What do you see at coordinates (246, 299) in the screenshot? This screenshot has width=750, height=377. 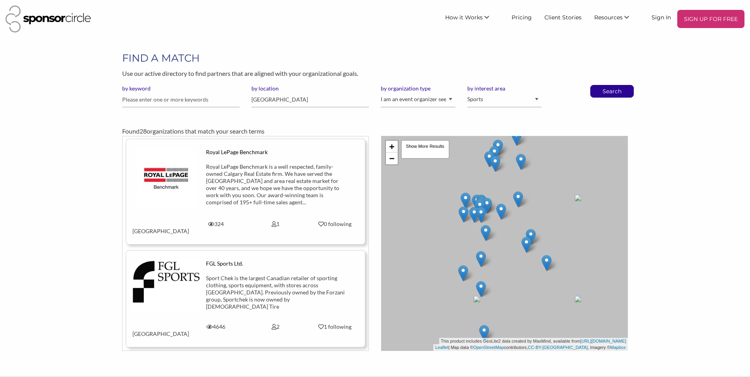 I see `a: FGL Sports Ltd. Sport Chek is the largest Canadian retailer of sporting clothing, sports equipmen...` at bounding box center [246, 299].